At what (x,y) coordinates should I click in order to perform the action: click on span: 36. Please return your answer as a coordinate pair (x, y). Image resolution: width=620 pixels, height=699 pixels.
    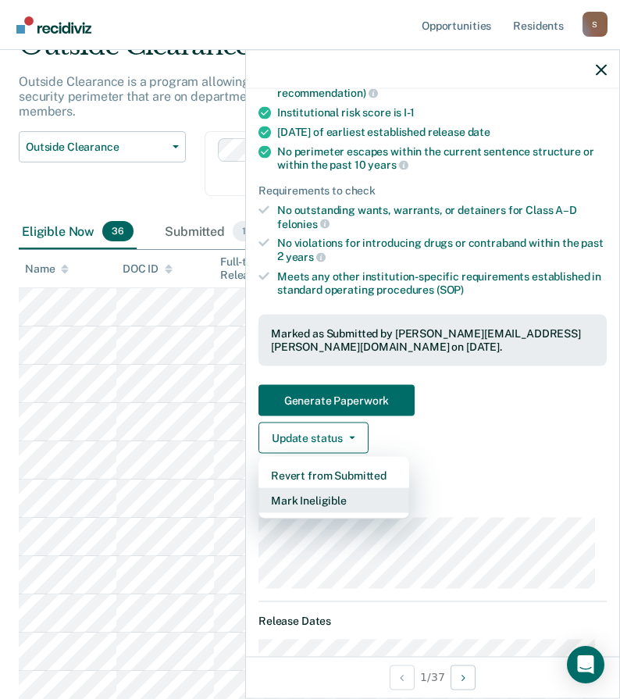
    Looking at the image, I should click on (118, 231).